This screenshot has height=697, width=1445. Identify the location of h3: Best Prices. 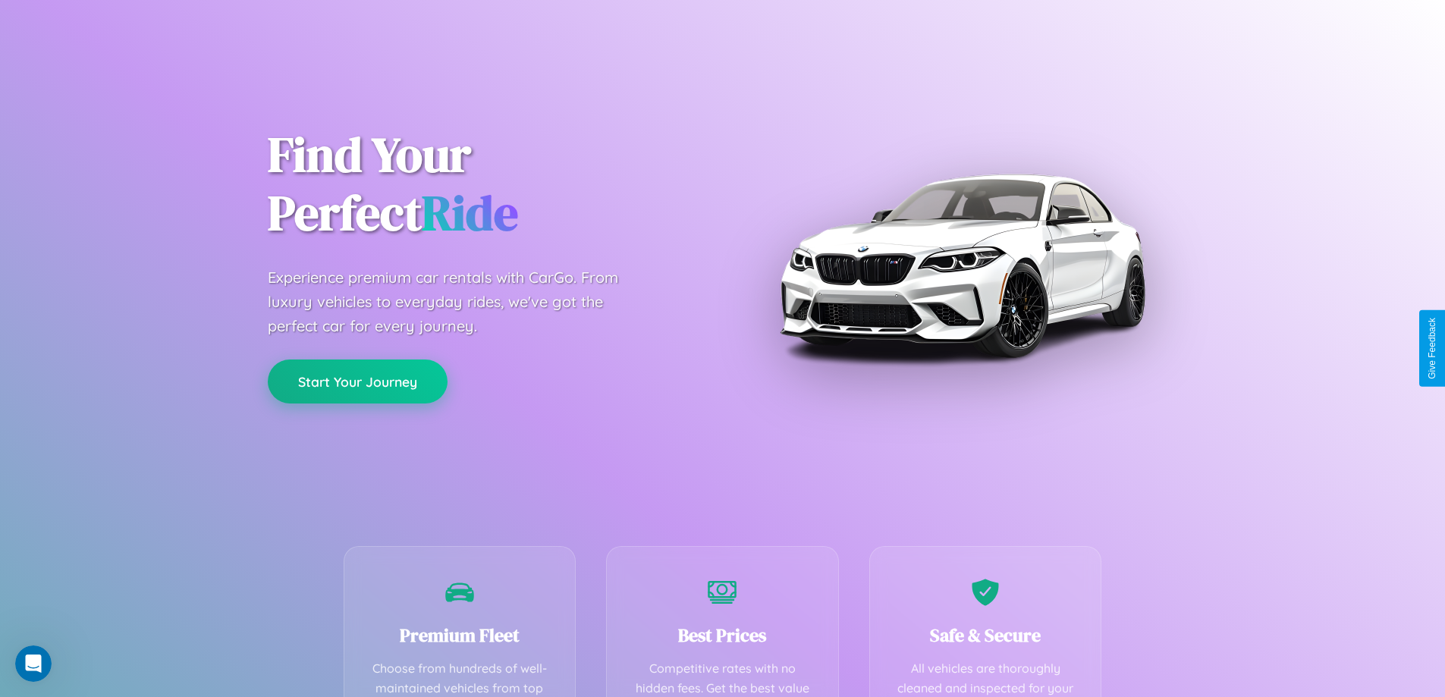
(722, 635).